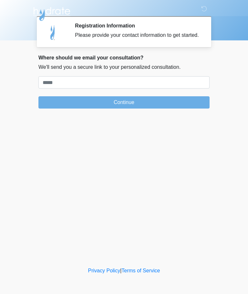  Describe the element at coordinates (137, 35) in the screenshot. I see `div: Please provide your contact information to get started.` at that location.